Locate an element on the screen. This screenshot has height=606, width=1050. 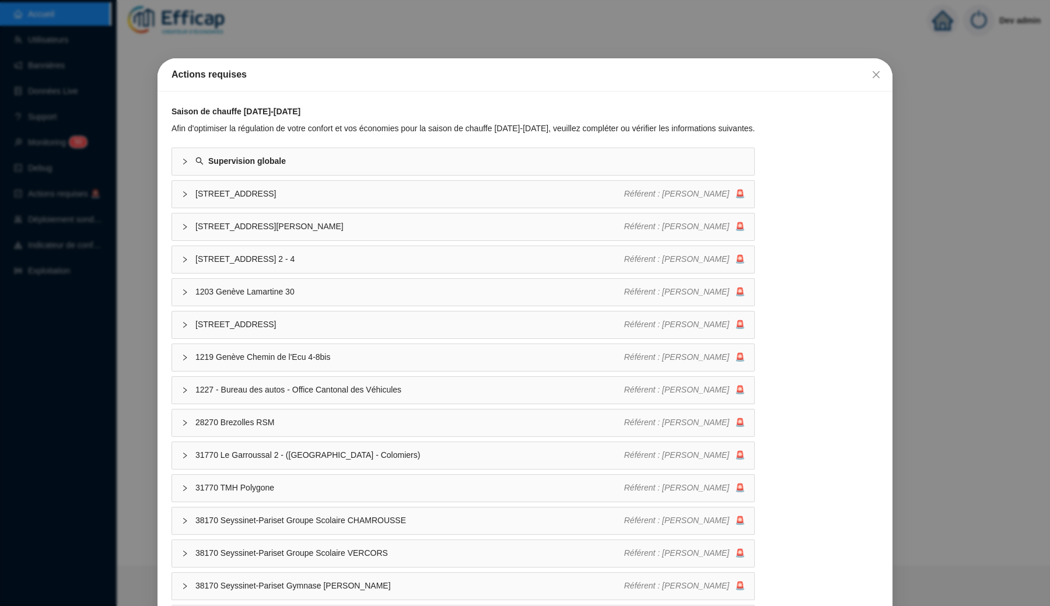
button: Close is located at coordinates (876, 75).